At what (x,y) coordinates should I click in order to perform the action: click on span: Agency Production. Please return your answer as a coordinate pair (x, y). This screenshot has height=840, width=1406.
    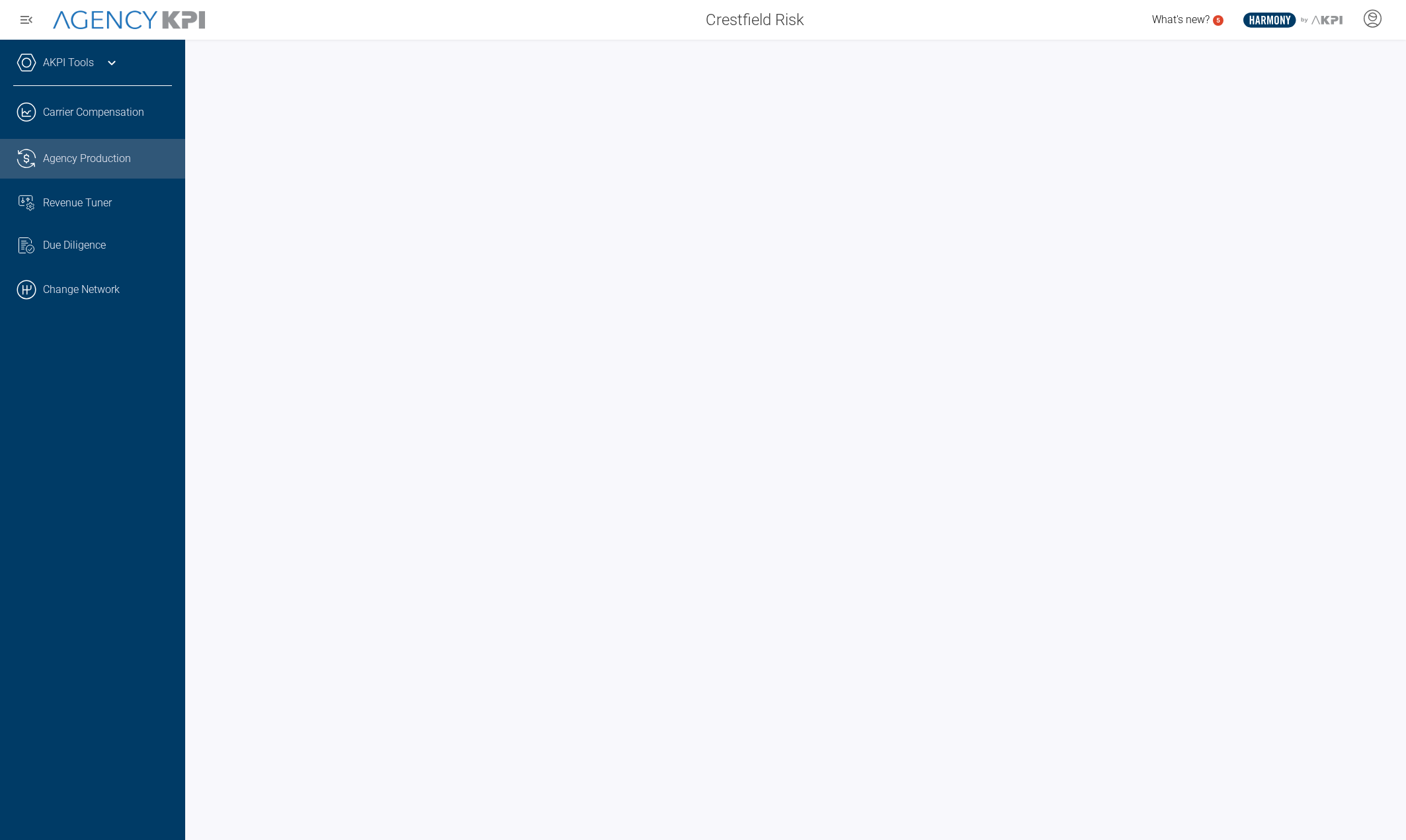
    Looking at the image, I should click on (87, 159).